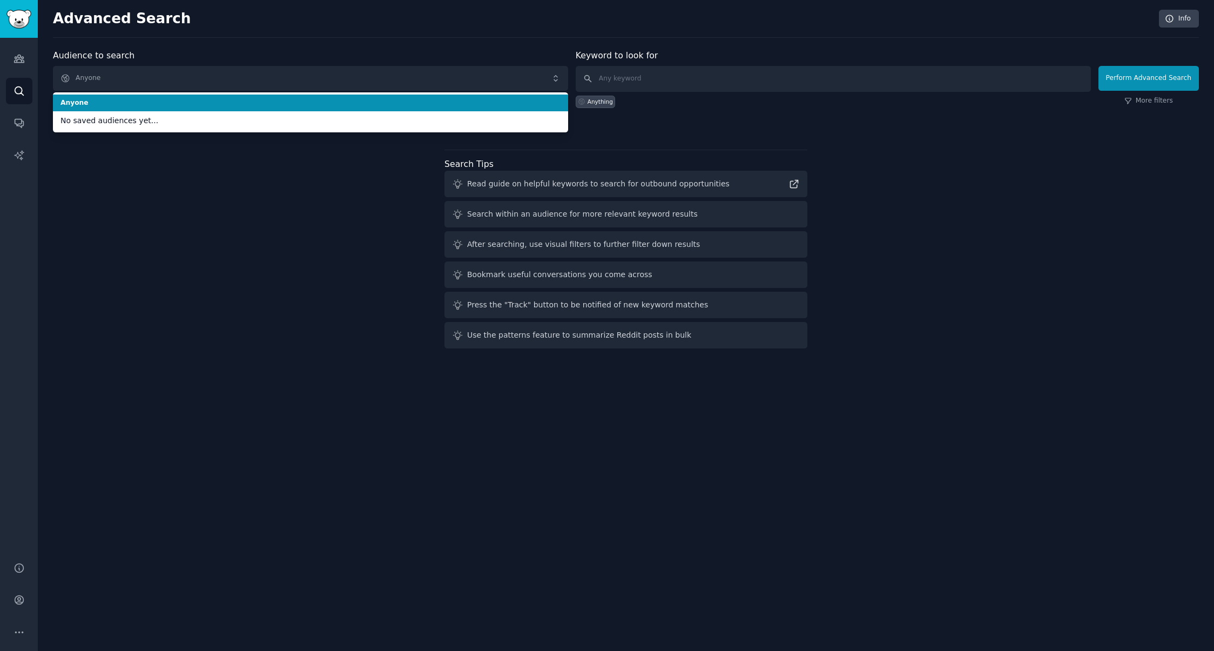 The image size is (1214, 651). Describe the element at coordinates (588, 305) in the screenshot. I see `div: Press the "Track" button to be notified of new keyword matches` at that location.